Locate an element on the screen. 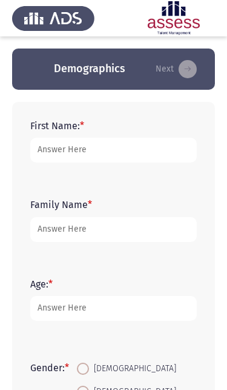 This screenshot has height=390, width=227. label: Family Name is located at coordinates (61, 204).